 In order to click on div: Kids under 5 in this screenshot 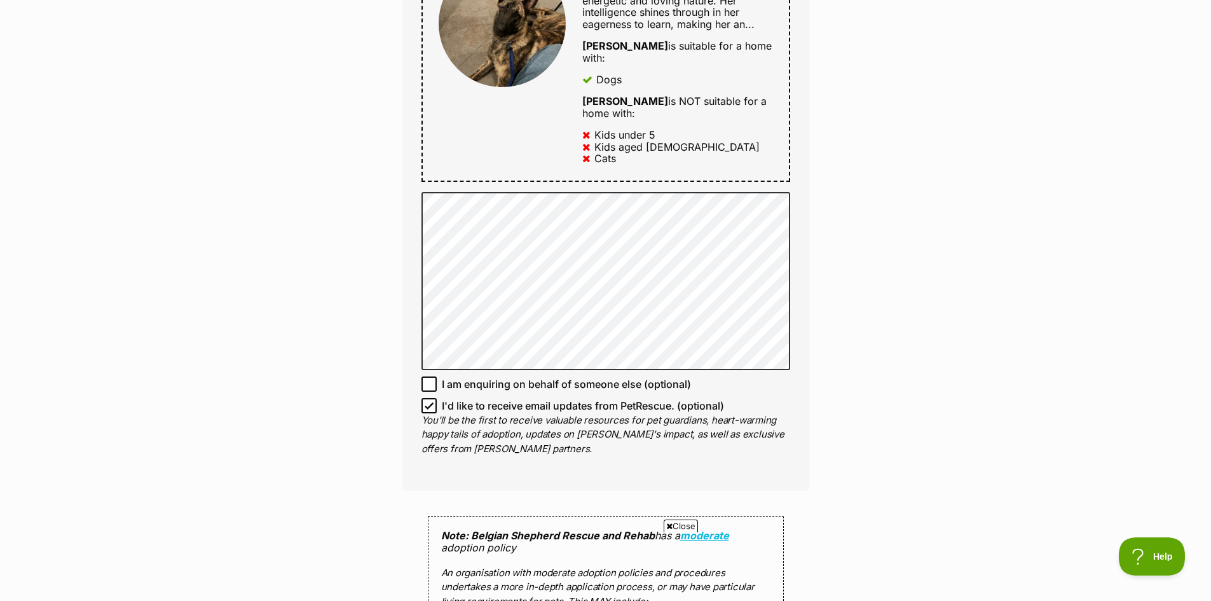, I will do `click(625, 135)`.